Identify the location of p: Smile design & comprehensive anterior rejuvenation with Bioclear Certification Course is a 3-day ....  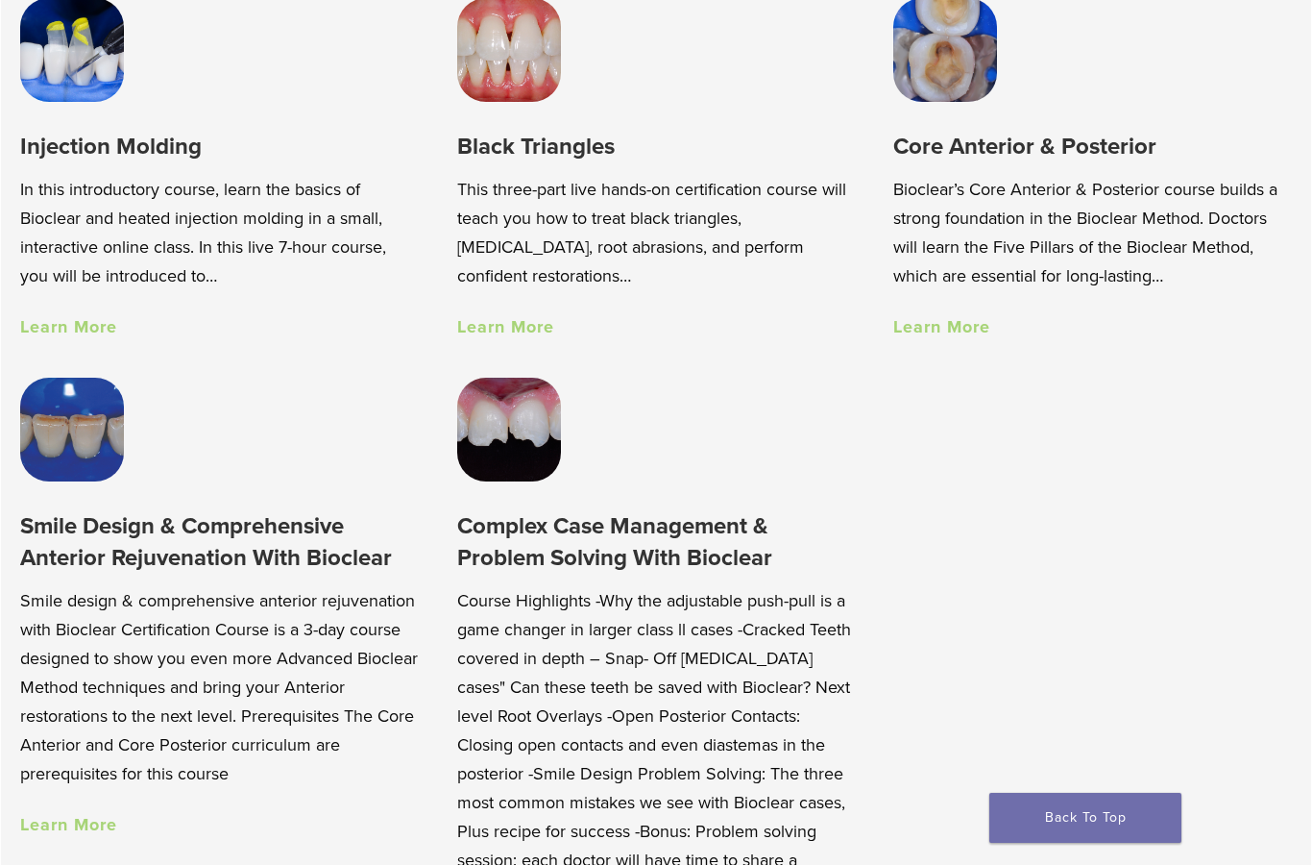
(219, 687).